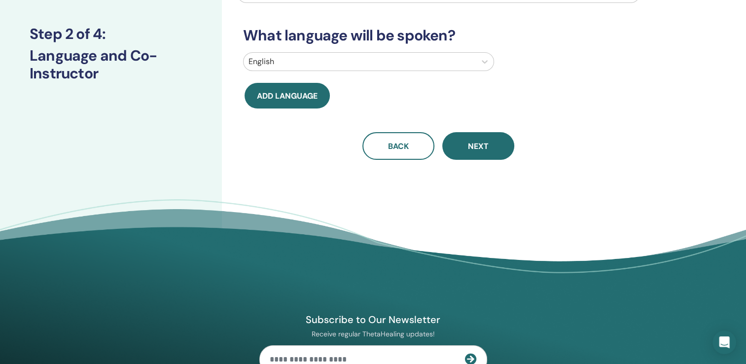  Describe the element at coordinates (724, 342) in the screenshot. I see `div: Open Intercom Messenger` at that location.